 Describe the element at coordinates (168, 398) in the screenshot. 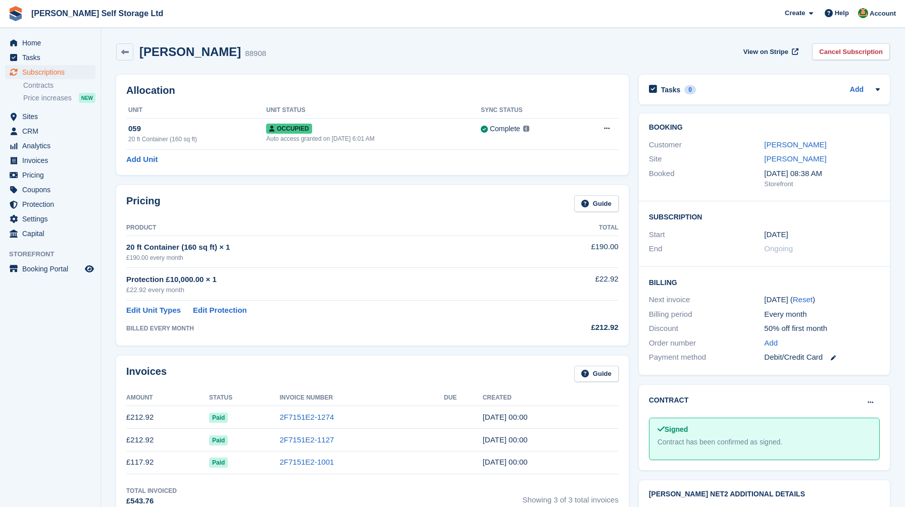

I see `th: Amount` at that location.